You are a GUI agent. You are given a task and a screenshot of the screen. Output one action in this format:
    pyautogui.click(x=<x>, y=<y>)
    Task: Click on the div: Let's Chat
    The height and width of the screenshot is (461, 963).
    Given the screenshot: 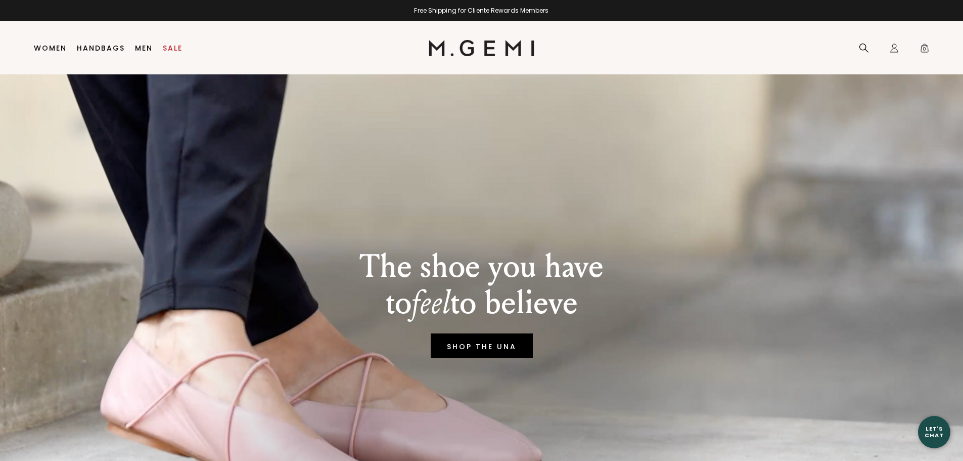 What is the action you would take?
    pyautogui.click(x=934, y=431)
    